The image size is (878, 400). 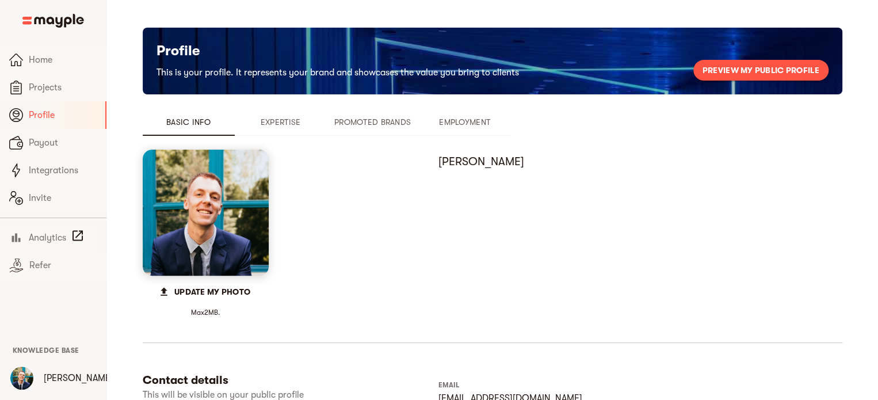 I want to click on span: Profile, so click(x=62, y=115).